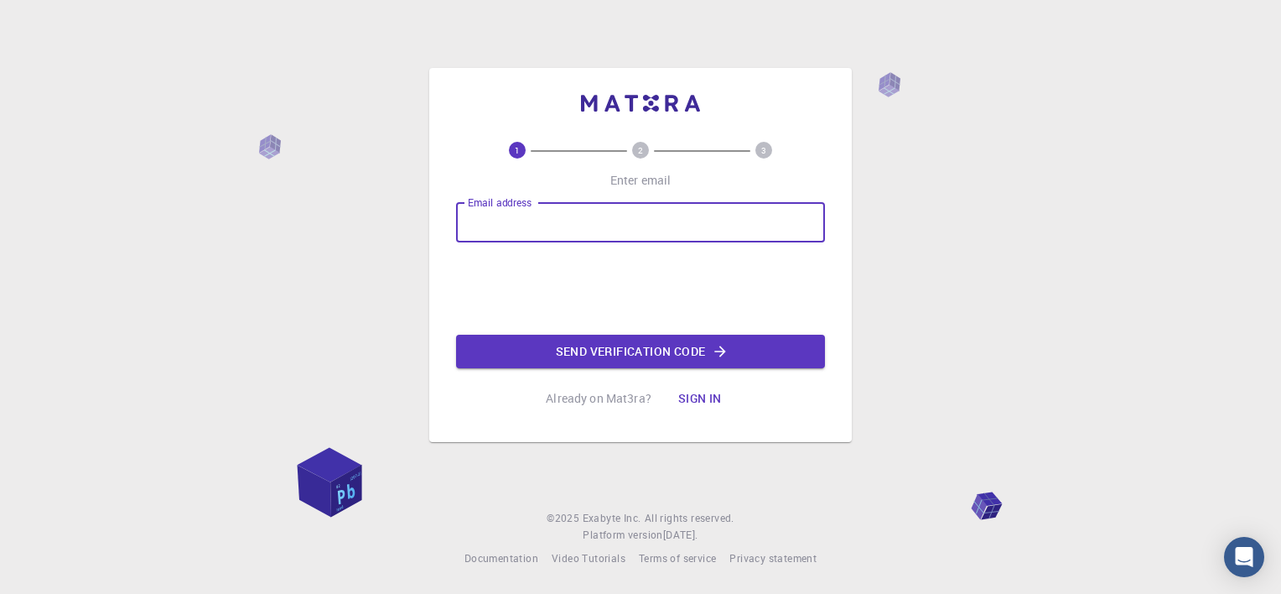 The image size is (1281, 594). I want to click on text: 3, so click(764, 150).